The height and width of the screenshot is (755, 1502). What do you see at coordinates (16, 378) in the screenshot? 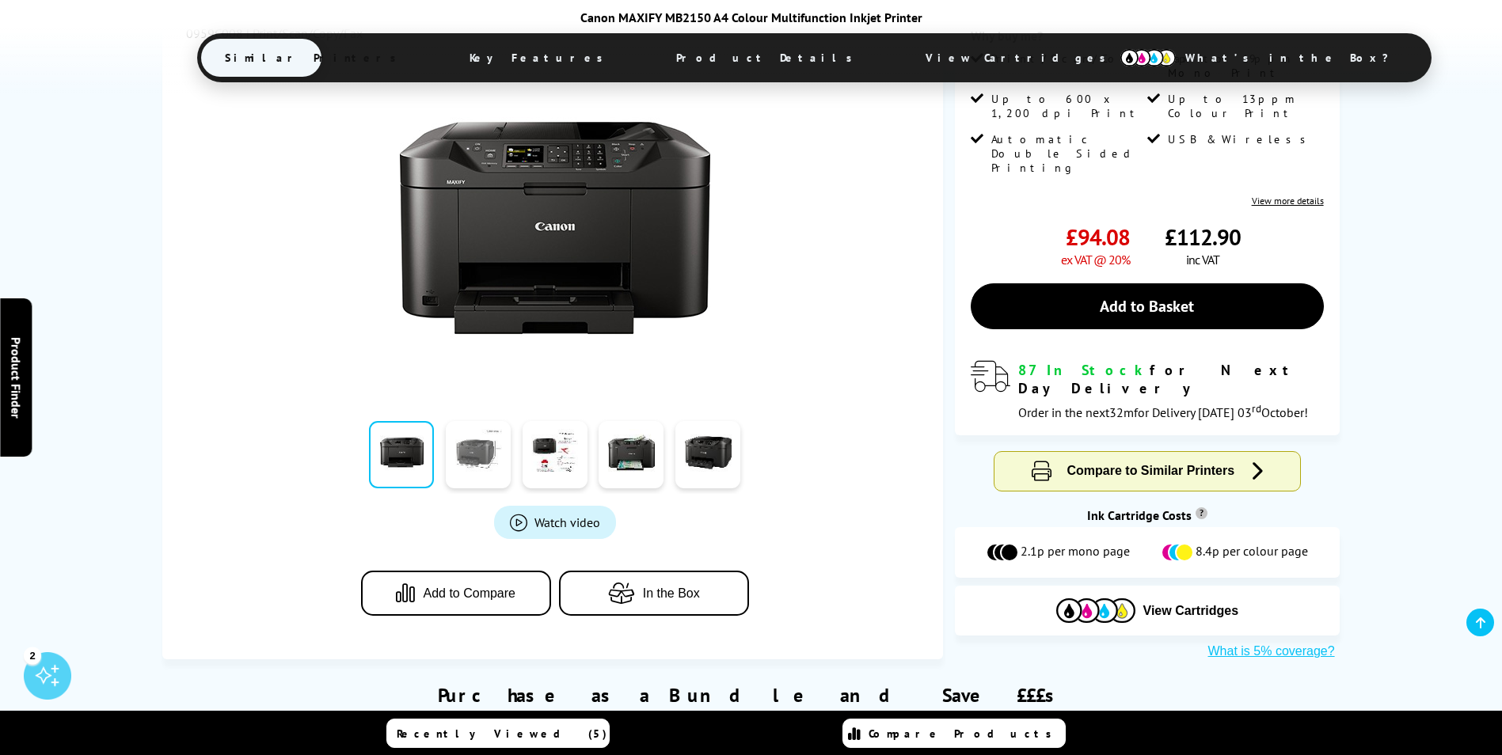
I see `span: Product Finder` at bounding box center [16, 378].